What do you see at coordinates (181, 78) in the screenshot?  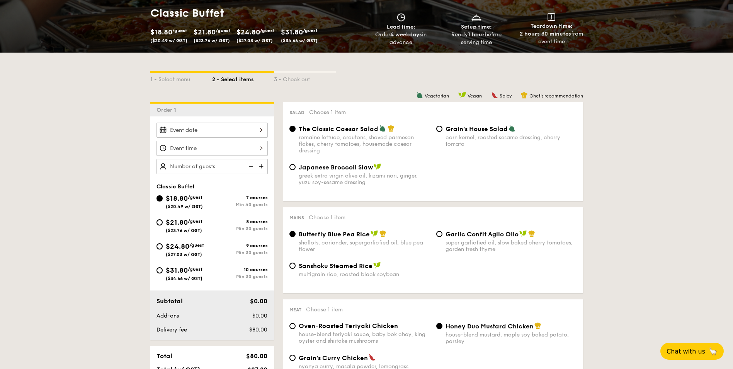 I see `div: 1 - Select menu` at bounding box center [181, 78].